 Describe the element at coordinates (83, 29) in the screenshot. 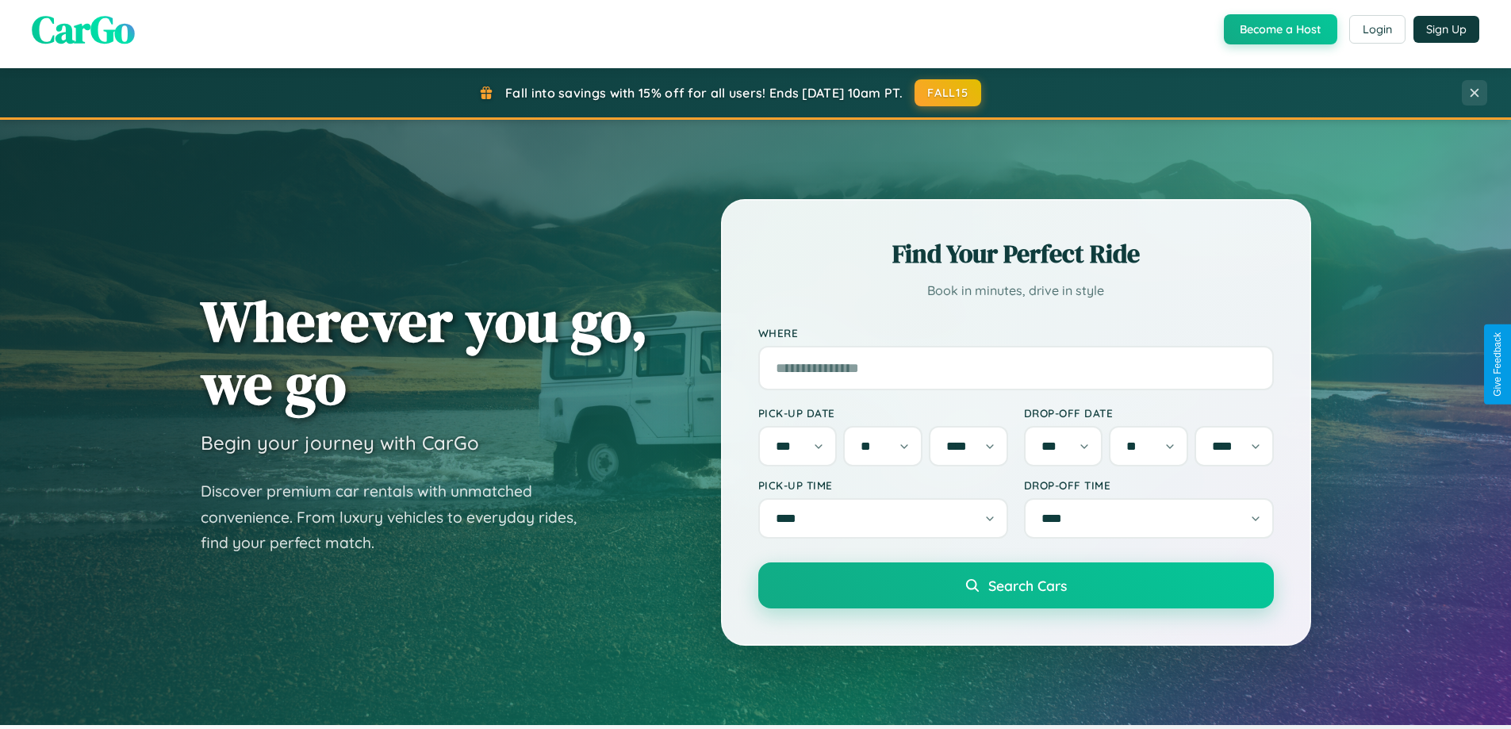

I see `span: CarGo` at that location.